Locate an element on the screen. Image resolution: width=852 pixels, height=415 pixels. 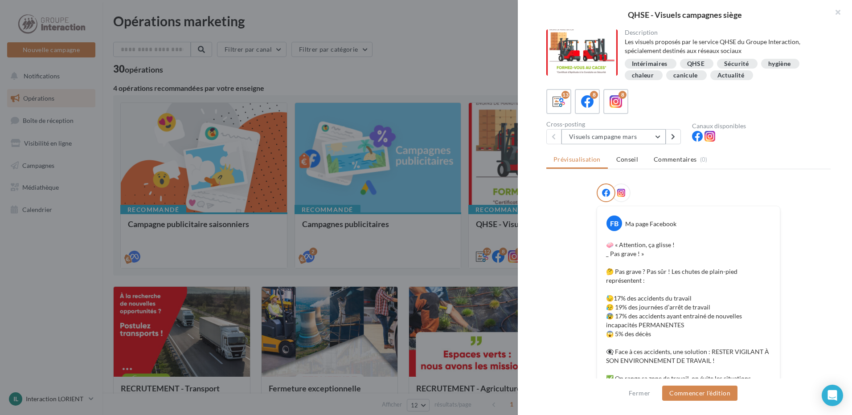
div: QHSE - Visuels campagnes siège is located at coordinates (685, 15).